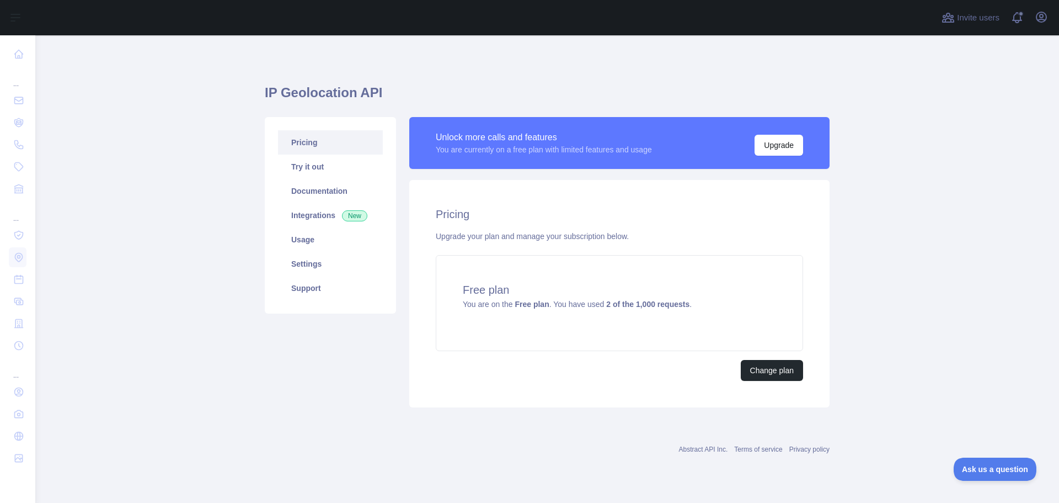 The width and height of the screenshot is (1059, 503). What do you see at coordinates (703, 449) in the screenshot?
I see `a: Abstract API Inc.` at bounding box center [703, 449].